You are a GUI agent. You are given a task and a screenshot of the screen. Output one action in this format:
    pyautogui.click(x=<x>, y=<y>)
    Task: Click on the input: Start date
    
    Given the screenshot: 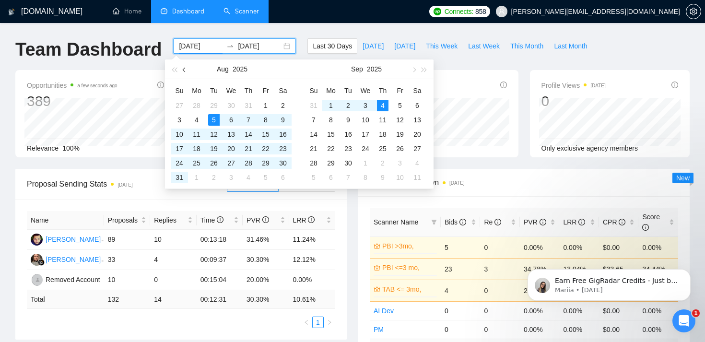 What is the action you would take?
    pyautogui.click(x=200, y=46)
    